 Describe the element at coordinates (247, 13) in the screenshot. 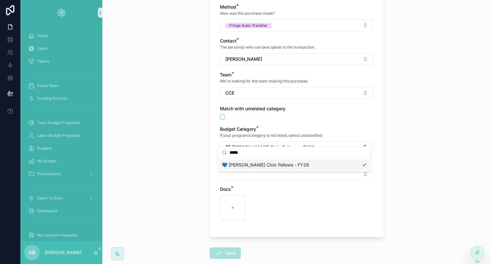

I see `span: How was this purchase made?` at that location.